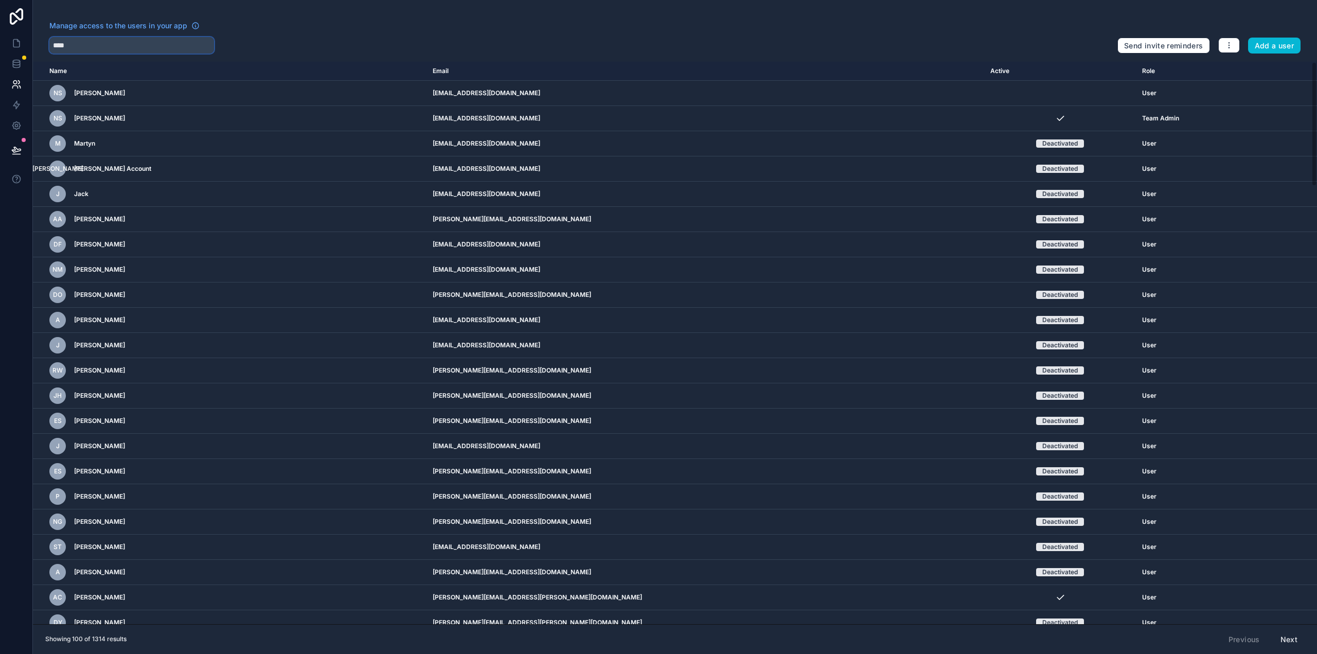  I want to click on span: NG, so click(58, 522).